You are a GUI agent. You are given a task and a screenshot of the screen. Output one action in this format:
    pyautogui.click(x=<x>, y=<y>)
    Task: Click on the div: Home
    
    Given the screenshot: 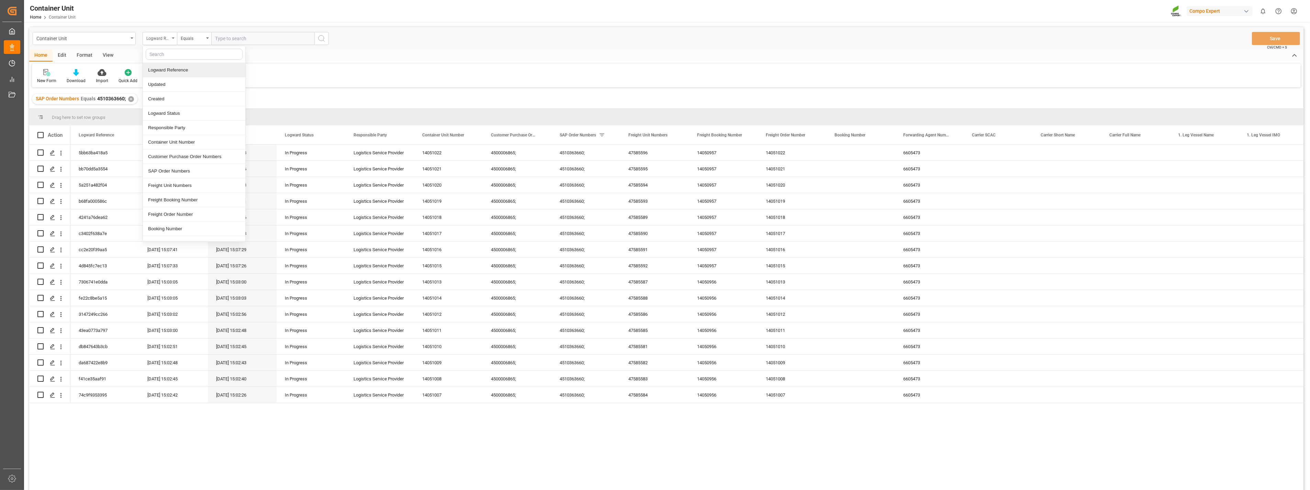 What is the action you would take?
    pyautogui.click(x=41, y=56)
    